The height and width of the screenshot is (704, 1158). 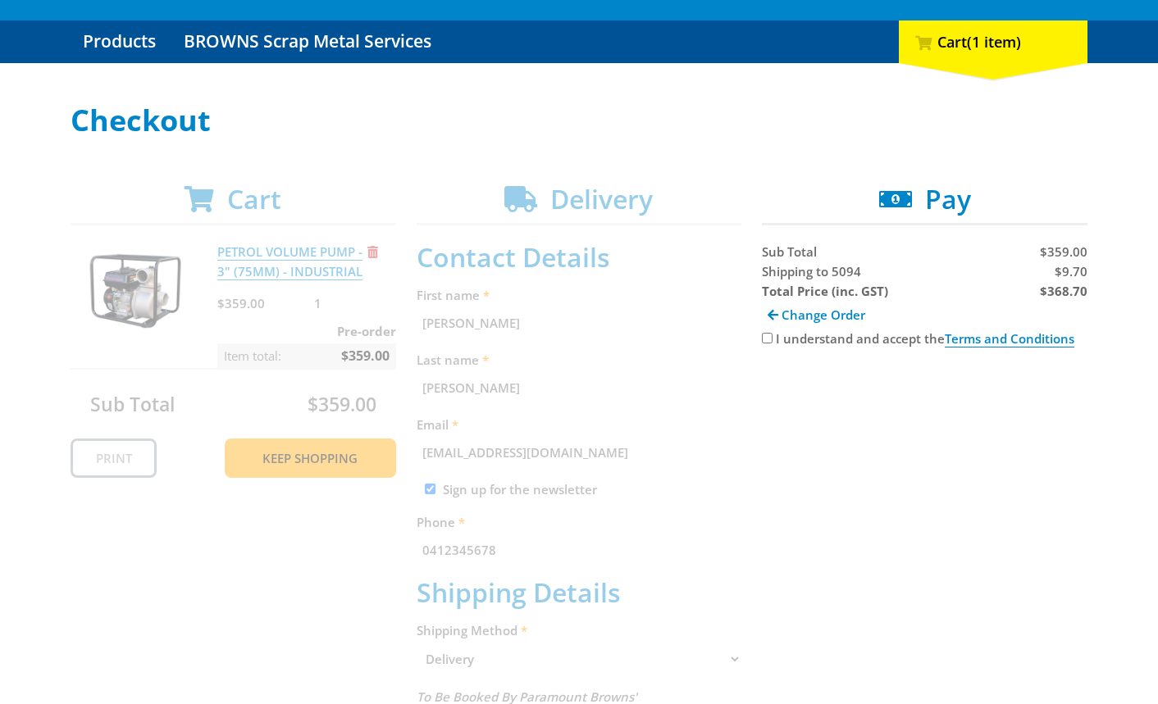 I want to click on h1: Checkout, so click(x=579, y=121).